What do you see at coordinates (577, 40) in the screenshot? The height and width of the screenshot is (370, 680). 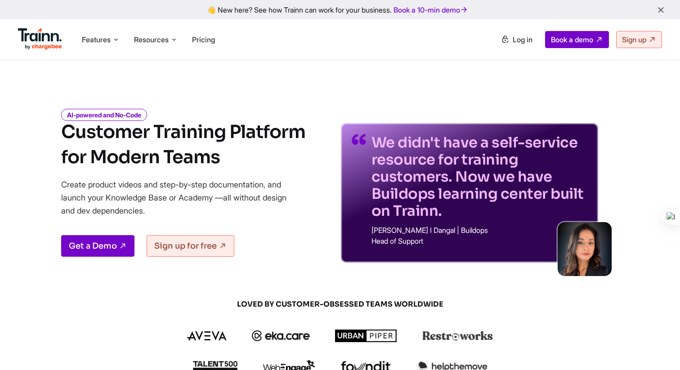 I see `a: Book a demo` at bounding box center [577, 40].